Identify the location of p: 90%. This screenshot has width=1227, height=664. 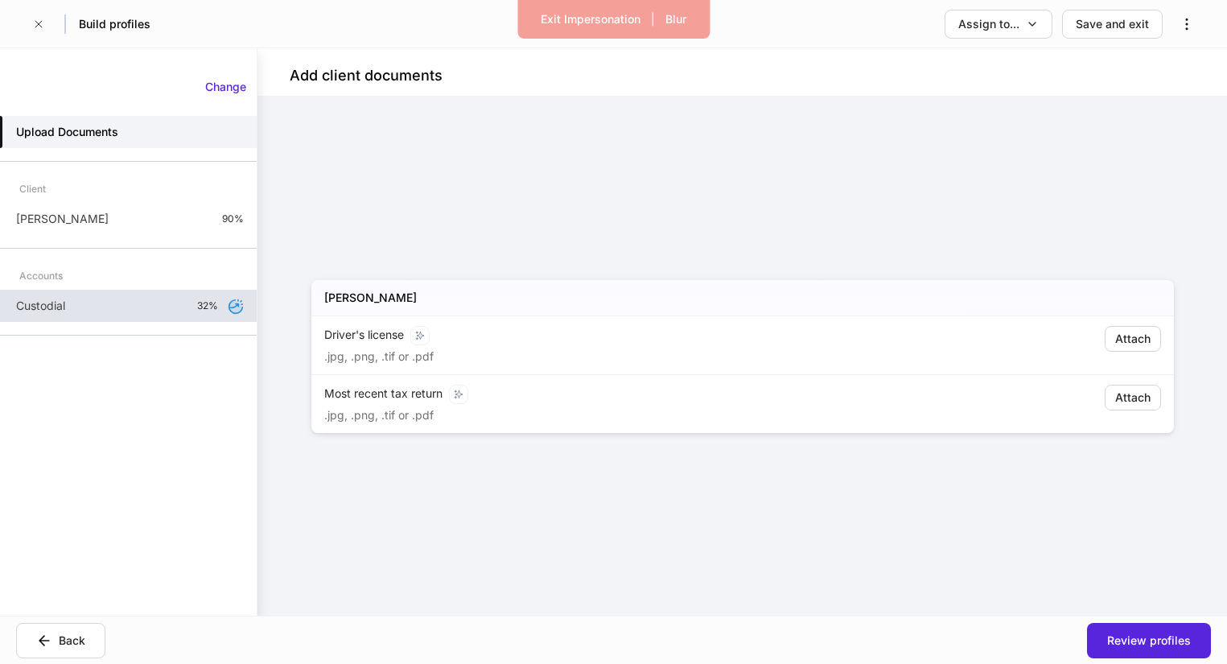
(233, 219).